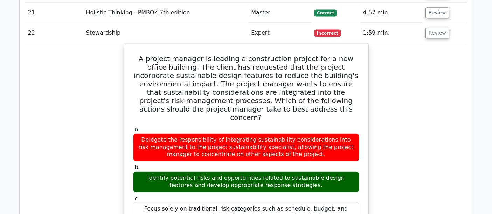  Describe the element at coordinates (54, 33) in the screenshot. I see `td: 22` at that location.